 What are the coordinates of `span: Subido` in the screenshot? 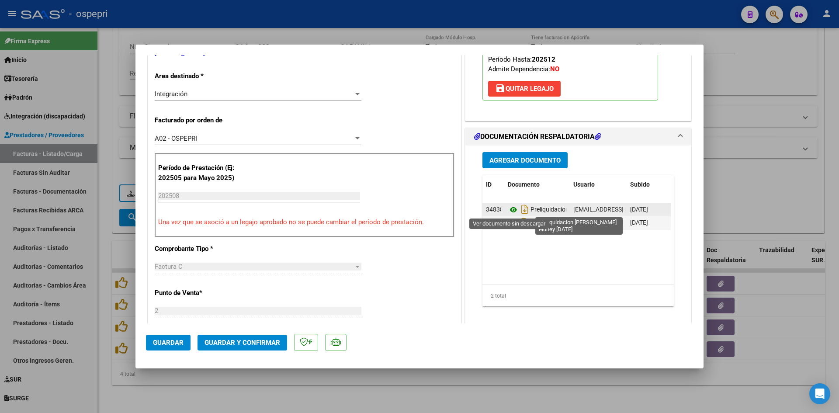 It's located at (639, 184).